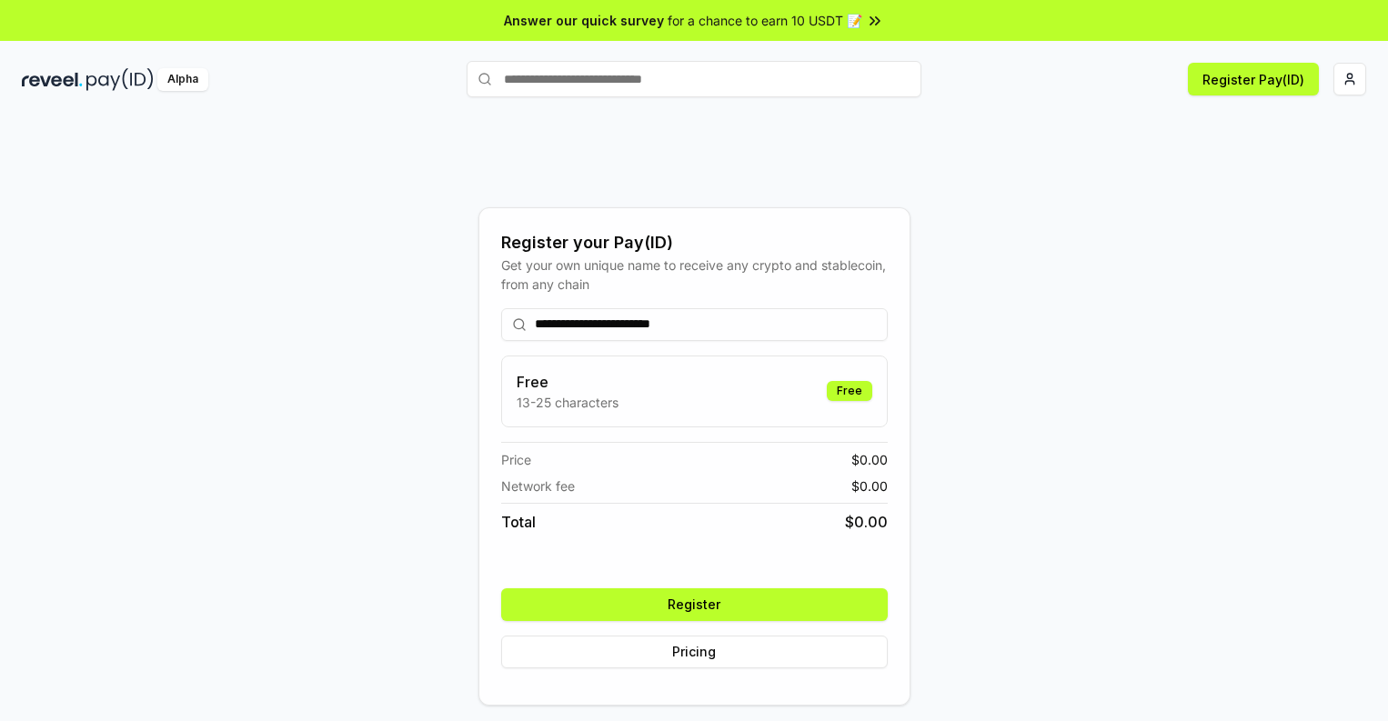  I want to click on span: for a chance to earn 10 USDT 📝, so click(765, 20).